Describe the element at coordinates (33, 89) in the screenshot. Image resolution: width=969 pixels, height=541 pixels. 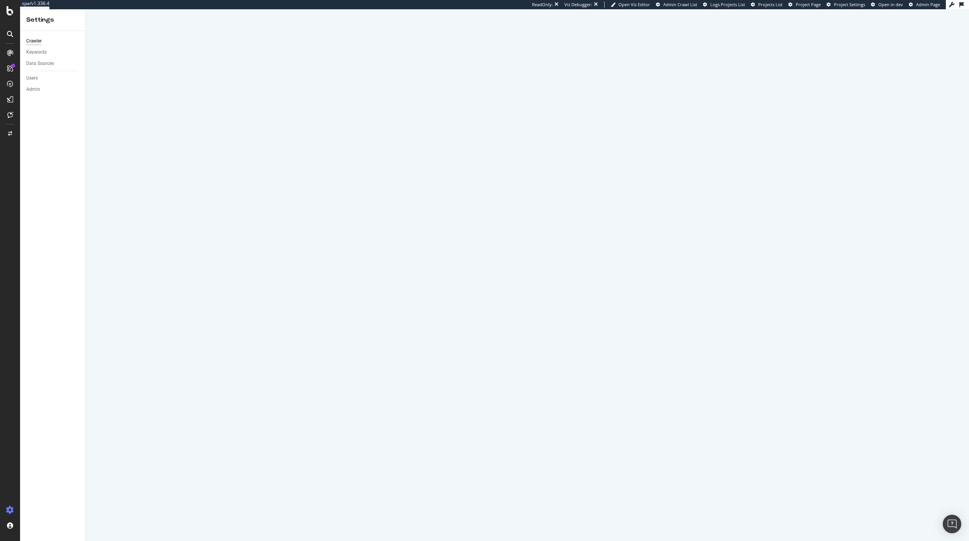
I see `div: Admin` at that location.